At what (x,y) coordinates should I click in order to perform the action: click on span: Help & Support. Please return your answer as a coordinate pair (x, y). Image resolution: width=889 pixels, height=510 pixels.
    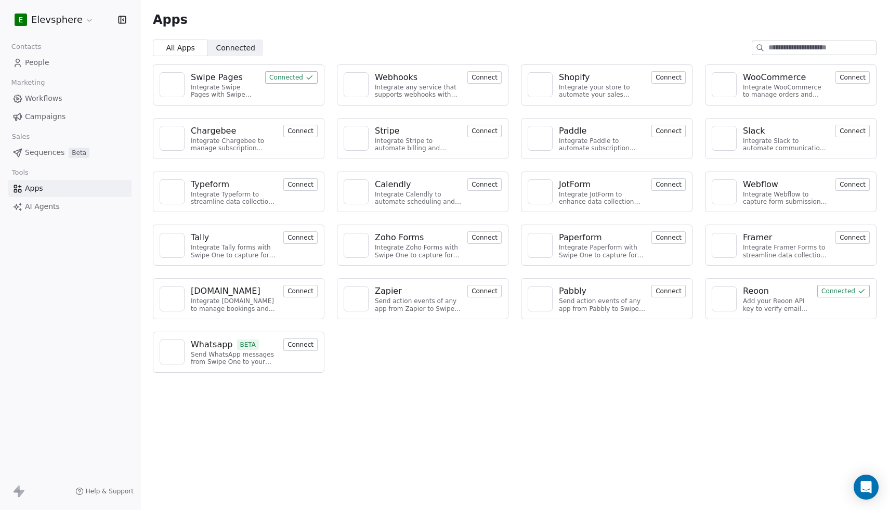
    Looking at the image, I should click on (110, 491).